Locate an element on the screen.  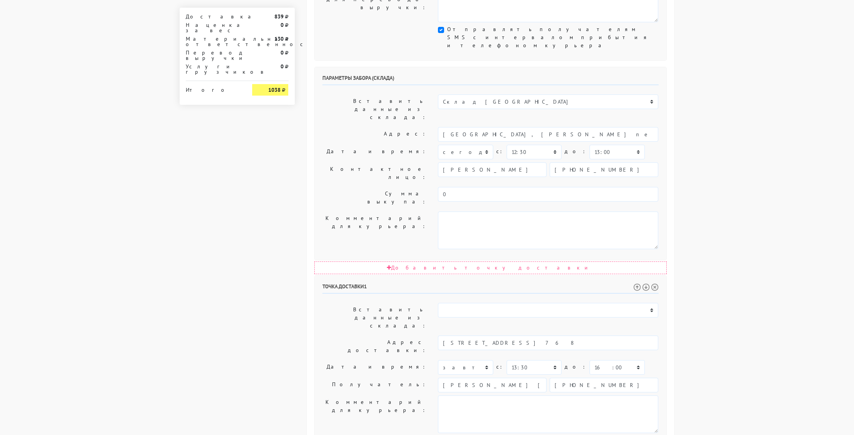
label: Адрес доставки: is located at coordinates (374, 346).